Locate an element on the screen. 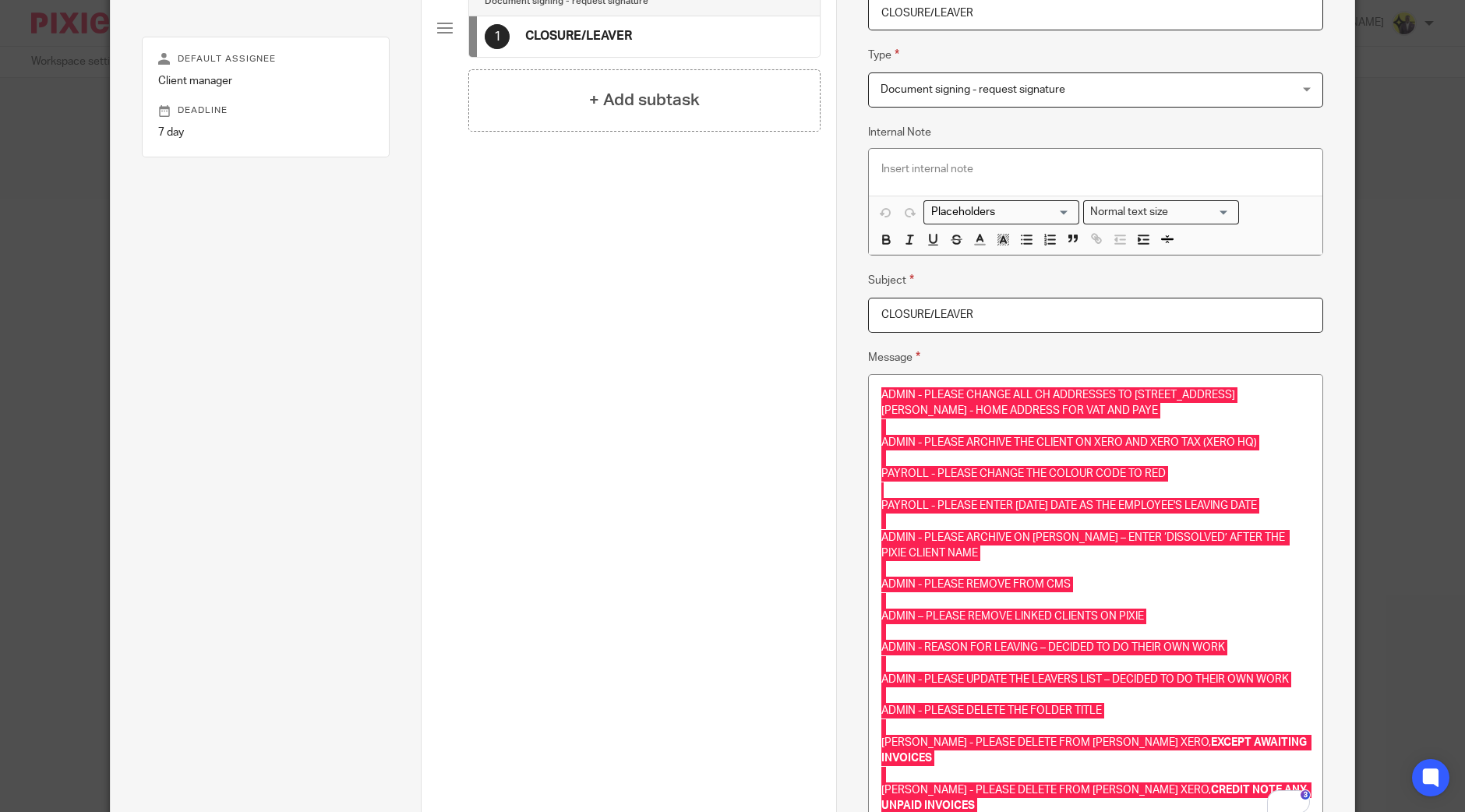 This screenshot has width=1465, height=812. p: PAYROLL - PLEASE CHANGE THE COLOUR CODE TO RED is located at coordinates (1096, 474).